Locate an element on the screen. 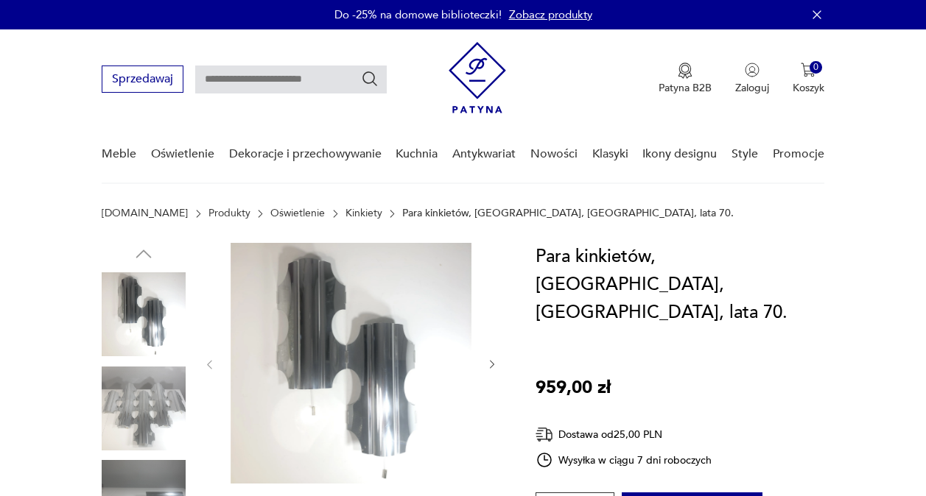 This screenshot has width=926, height=496. p: Koszyk is located at coordinates (808, 88).